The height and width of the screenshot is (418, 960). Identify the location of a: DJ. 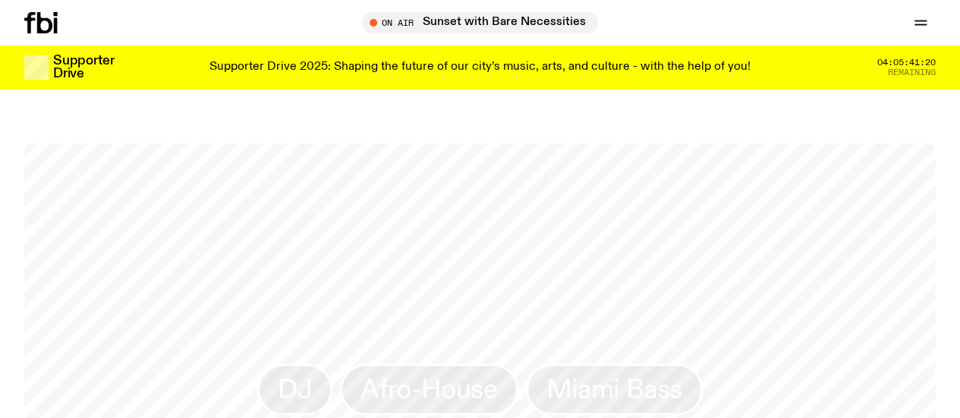
(294, 389).